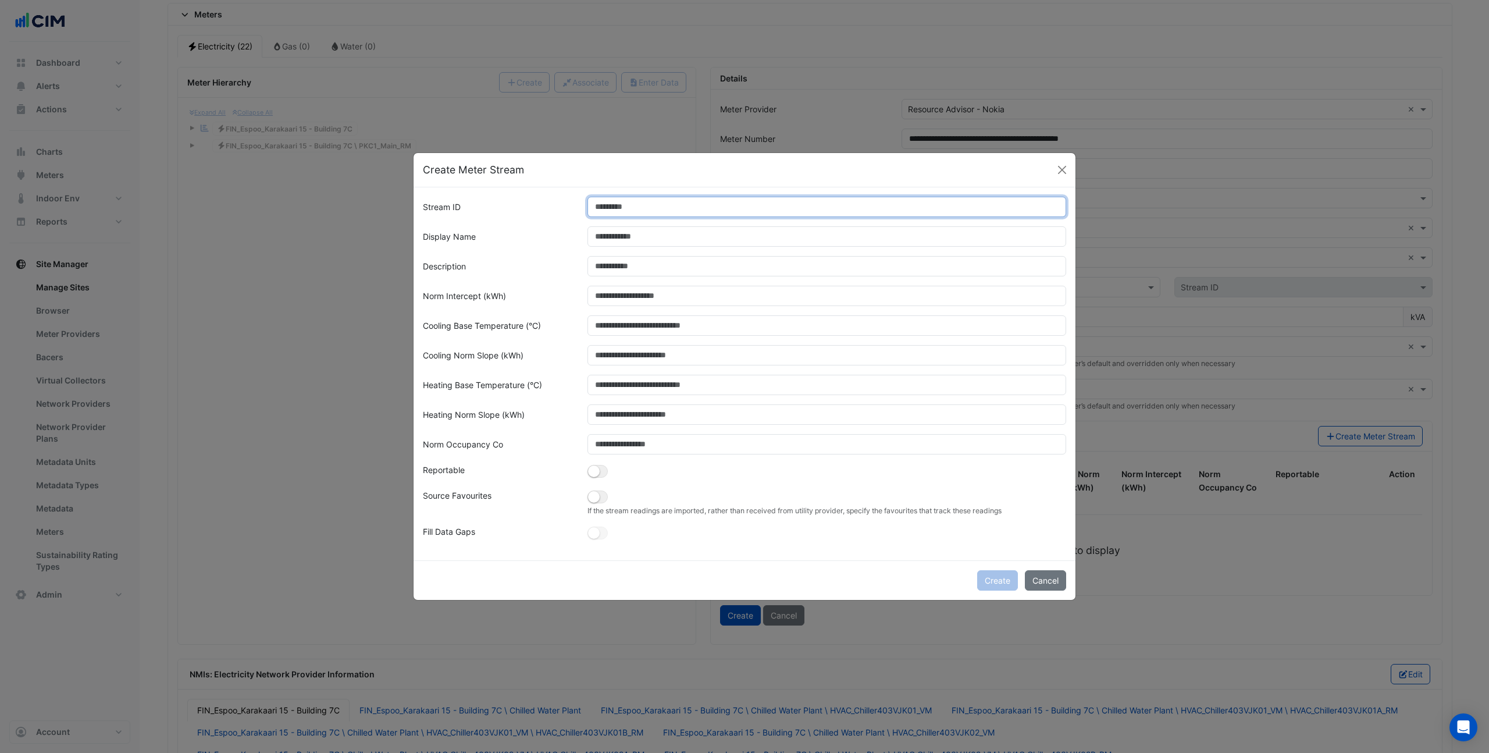 The height and width of the screenshot is (753, 1489). Describe the element at coordinates (827, 511) in the screenshot. I see `small: If the stream readings are imported, rather than received from utility provider, specify the favo...` at that location.